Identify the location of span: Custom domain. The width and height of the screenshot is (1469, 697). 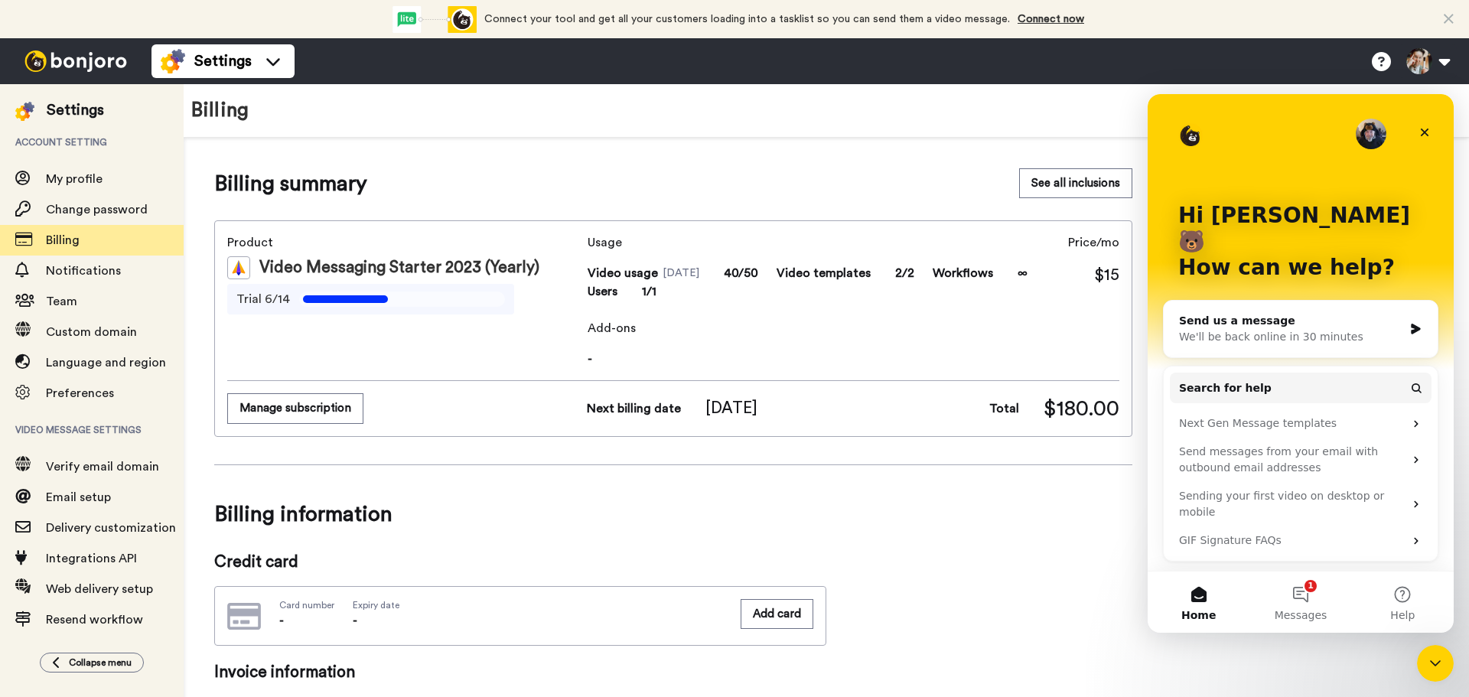
(91, 332).